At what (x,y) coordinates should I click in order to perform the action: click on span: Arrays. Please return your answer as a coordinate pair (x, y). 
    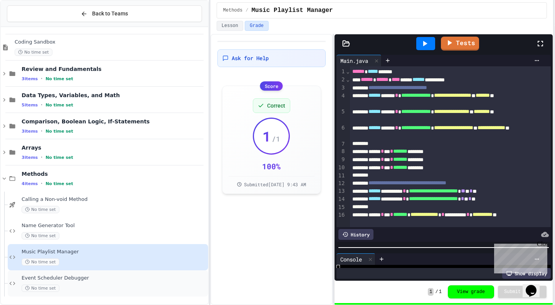
    Looking at the image, I should click on (114, 148).